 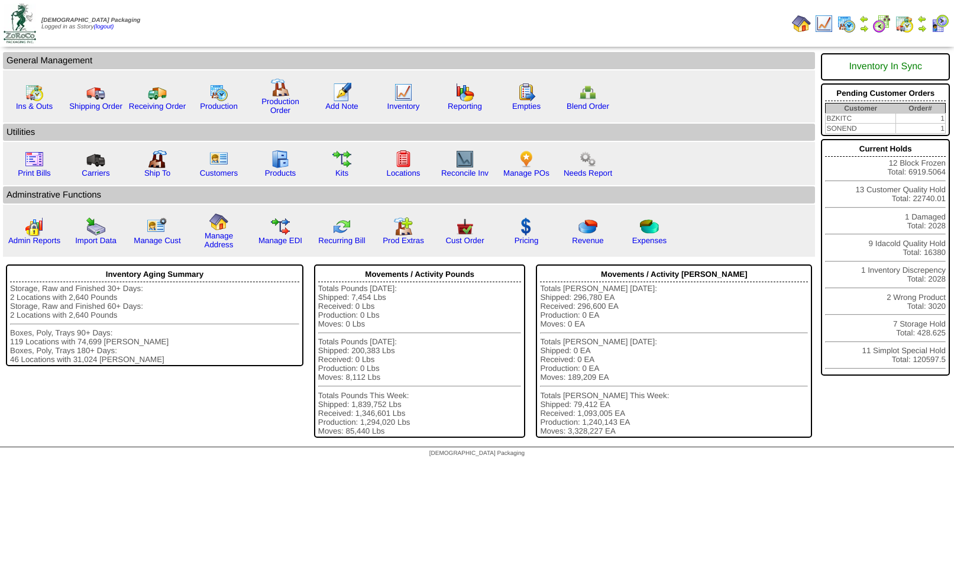 I want to click on a: Manage Cust, so click(x=157, y=240).